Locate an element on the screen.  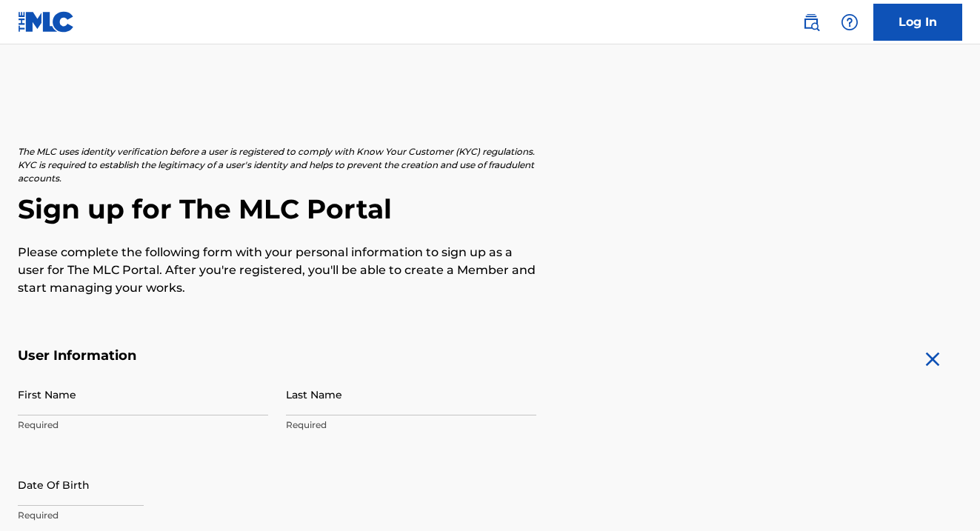
p: Please complete the following form with your personal information to sign up as a user for The ML... is located at coordinates (277, 270).